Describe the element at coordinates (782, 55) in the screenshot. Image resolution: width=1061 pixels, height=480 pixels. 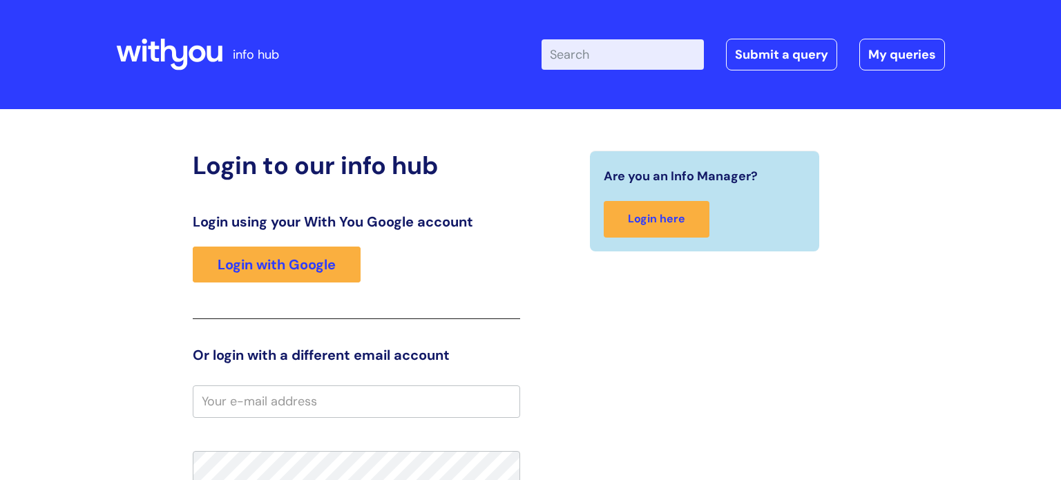
I see `a: Submit a query` at that location.